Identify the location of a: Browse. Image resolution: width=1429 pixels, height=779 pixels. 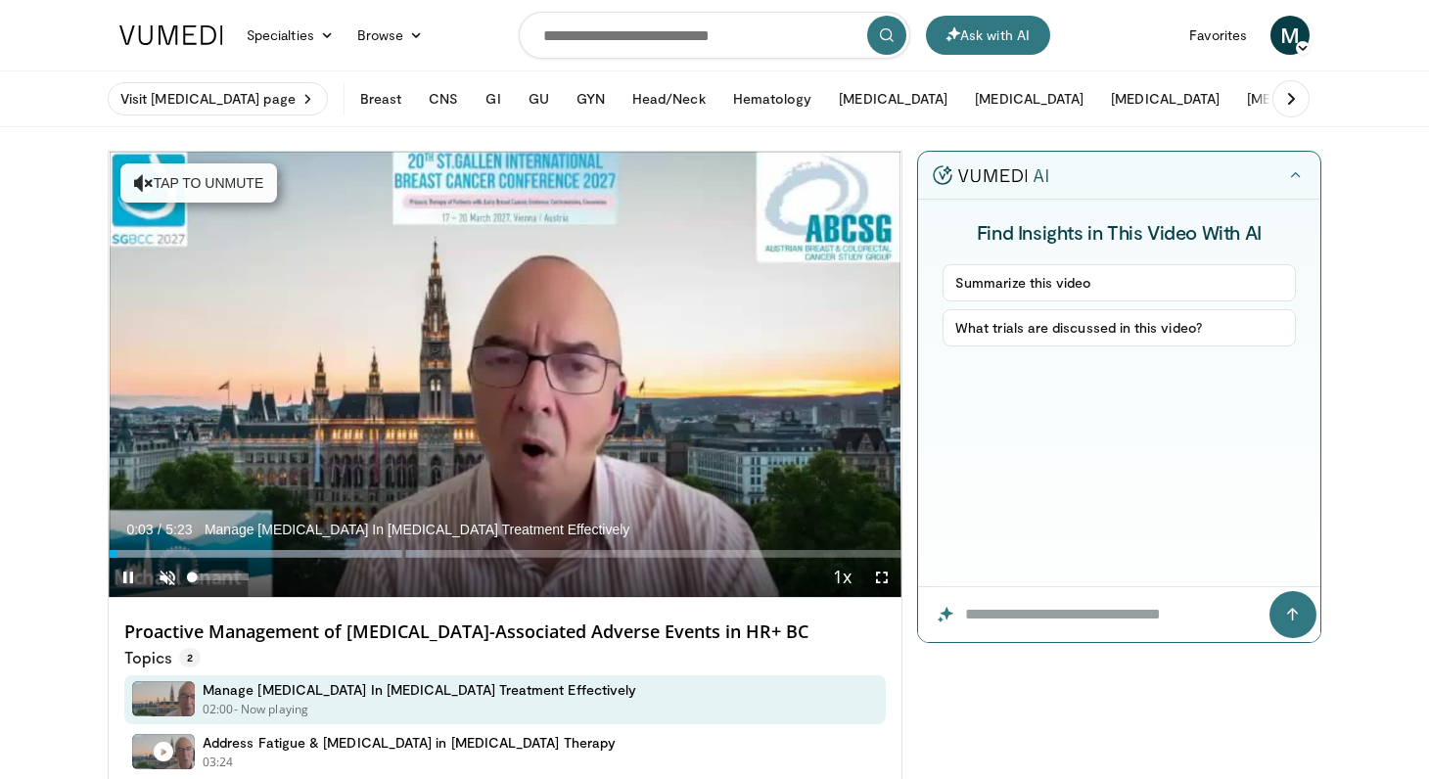
(391, 35).